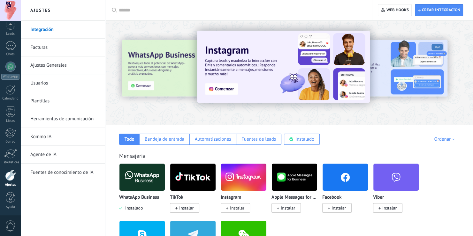 The width and height of the screenshot is (473, 236). Describe the element at coordinates (13, 19) in the screenshot. I see `img: website_grey.svg` at that location.